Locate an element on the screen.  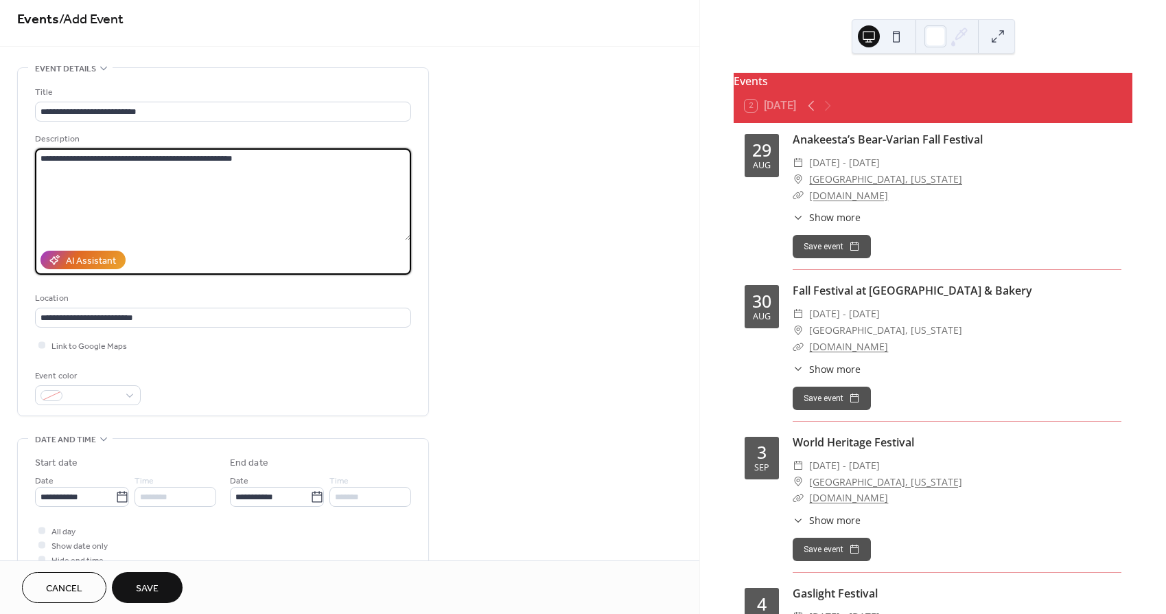
div: 30 is located at coordinates (762, 301).